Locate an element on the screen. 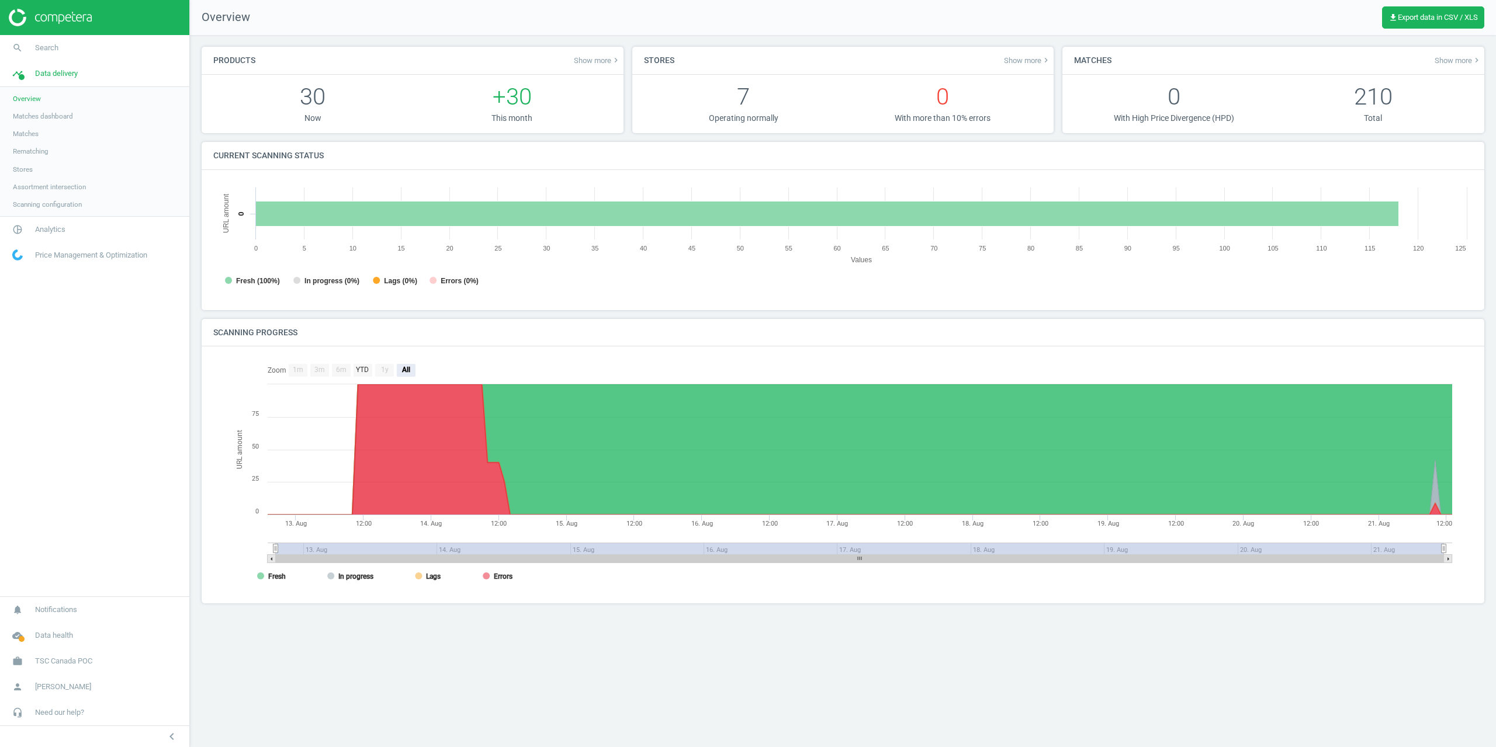  span: Price Management & Optimization is located at coordinates (91, 255).